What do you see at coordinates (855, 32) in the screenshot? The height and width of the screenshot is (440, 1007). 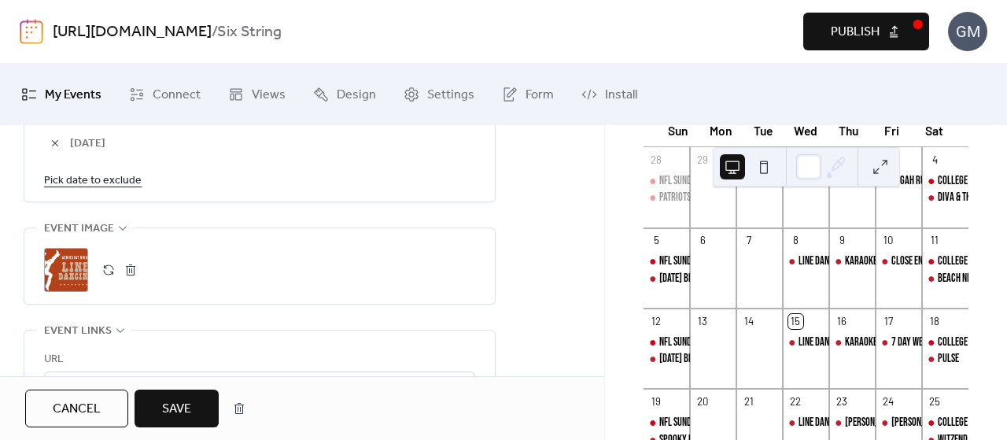 I see `span: Publish` at bounding box center [855, 32].